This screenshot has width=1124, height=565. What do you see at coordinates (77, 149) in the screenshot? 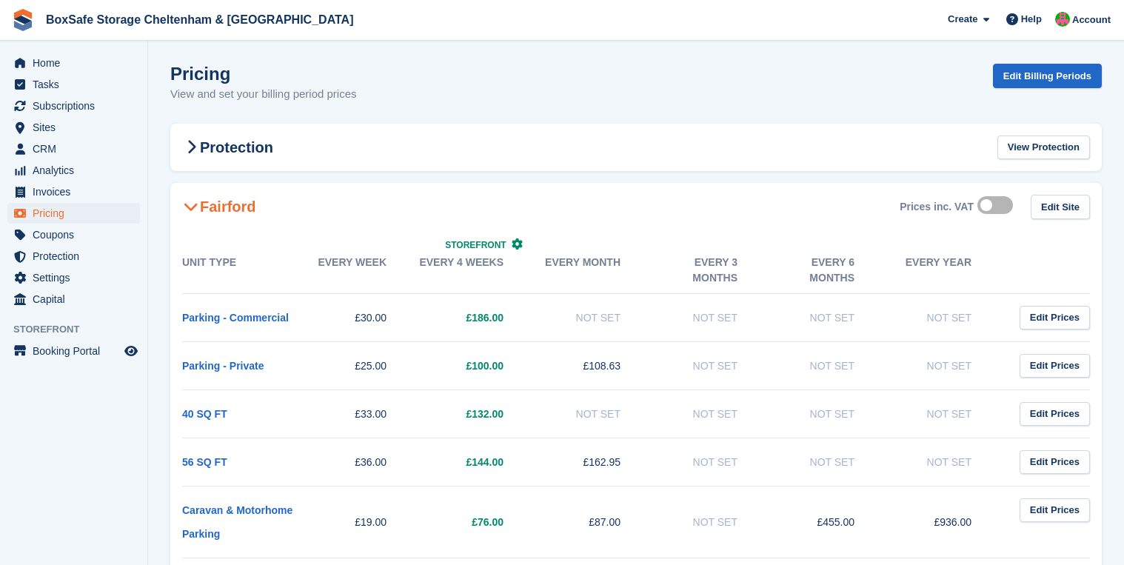
I see `span: CRM` at bounding box center [77, 149].